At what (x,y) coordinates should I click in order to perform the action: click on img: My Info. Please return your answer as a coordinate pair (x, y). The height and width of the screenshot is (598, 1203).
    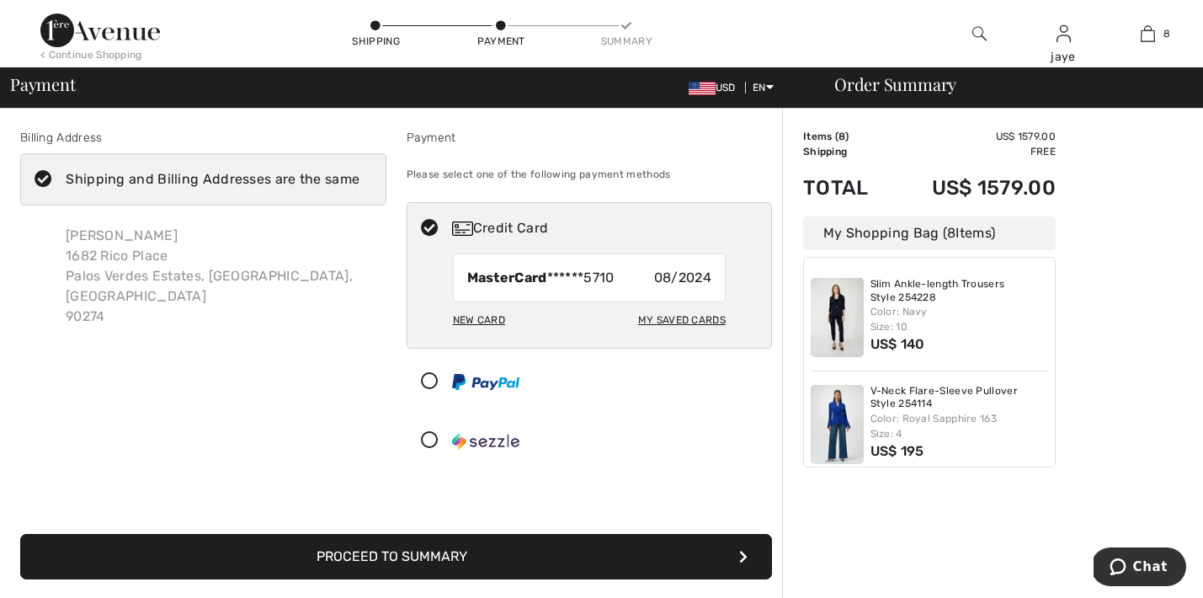
    Looking at the image, I should click on (1063, 34).